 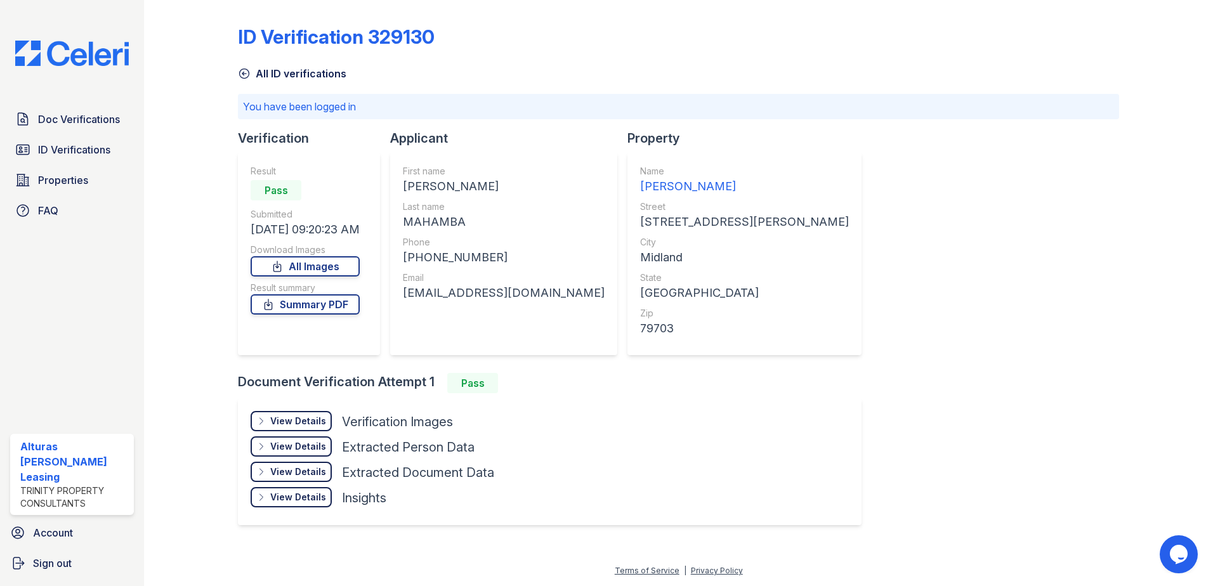 What do you see at coordinates (504, 278) in the screenshot?
I see `div: Email` at bounding box center [504, 278].